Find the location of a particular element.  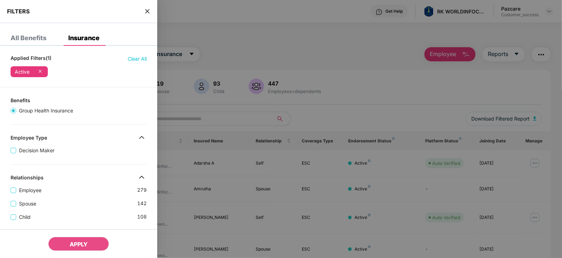

div: Employee Type is located at coordinates (29, 139).